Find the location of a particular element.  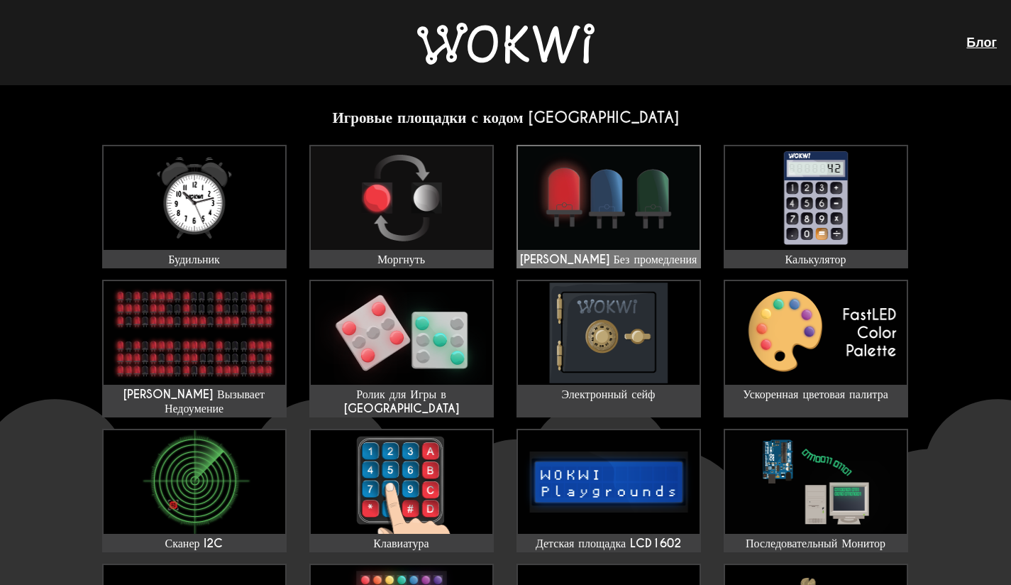

a: Клавиатура is located at coordinates (402, 490).